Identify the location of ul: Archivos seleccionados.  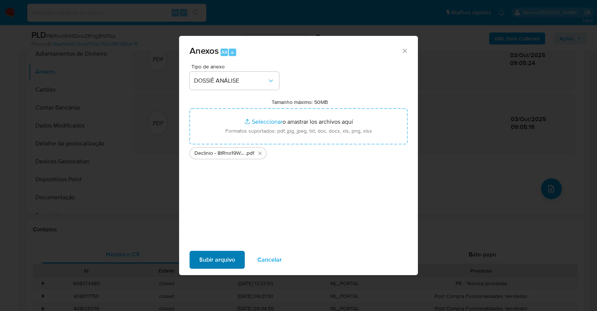
(299, 152).